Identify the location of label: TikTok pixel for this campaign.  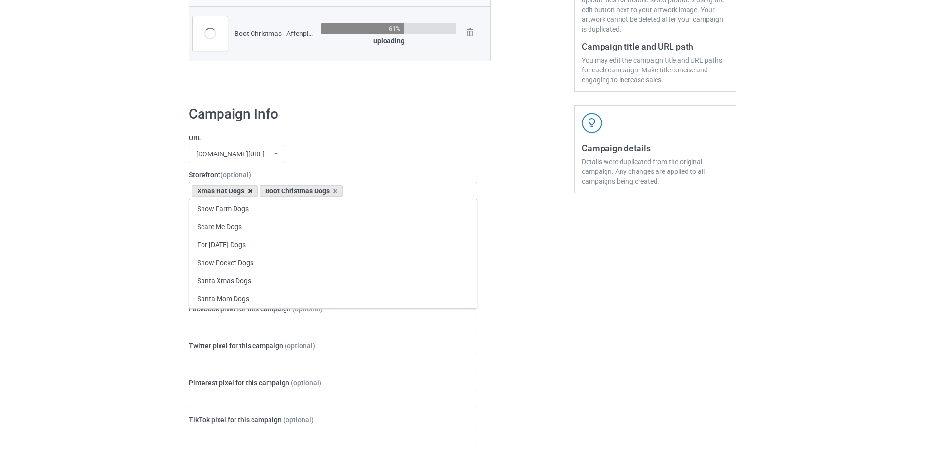
(333, 420).